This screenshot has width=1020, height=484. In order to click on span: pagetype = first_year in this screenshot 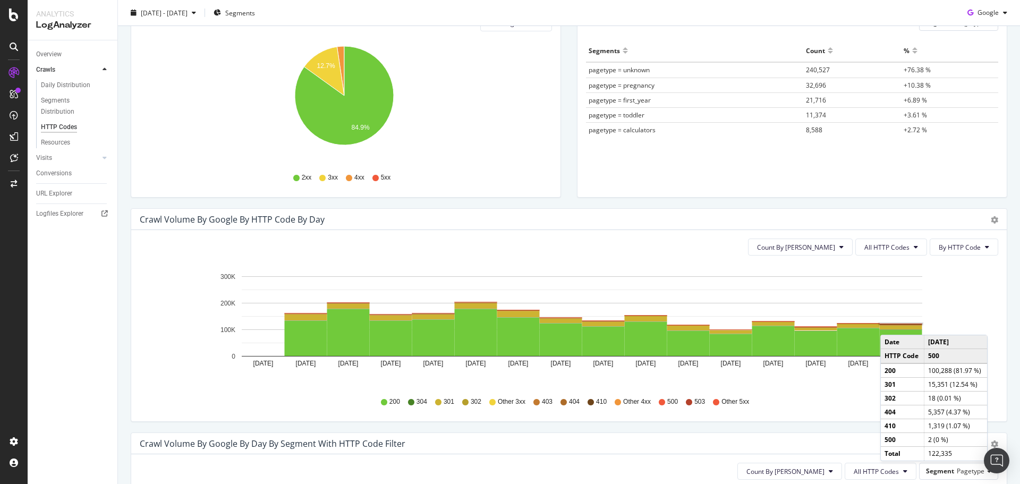, I will do `click(619, 100)`.